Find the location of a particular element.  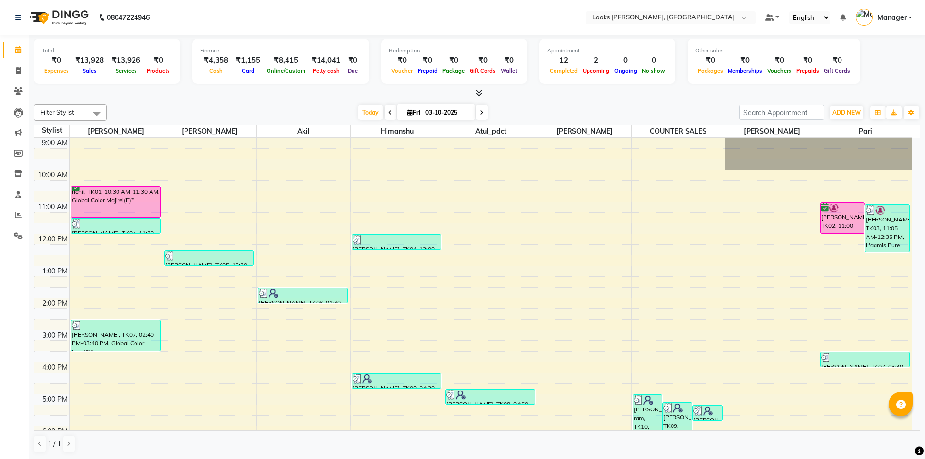

div: 2:00 PM is located at coordinates (55, 303).